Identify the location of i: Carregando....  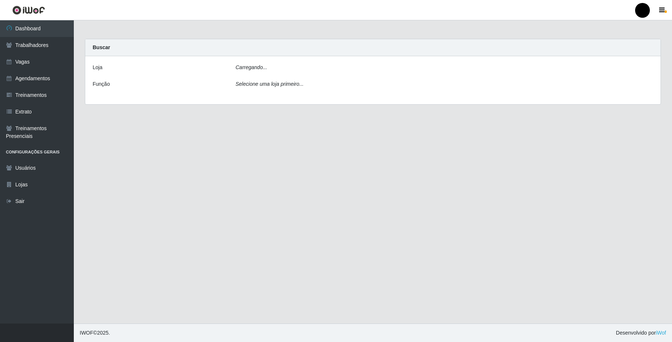
(251, 67).